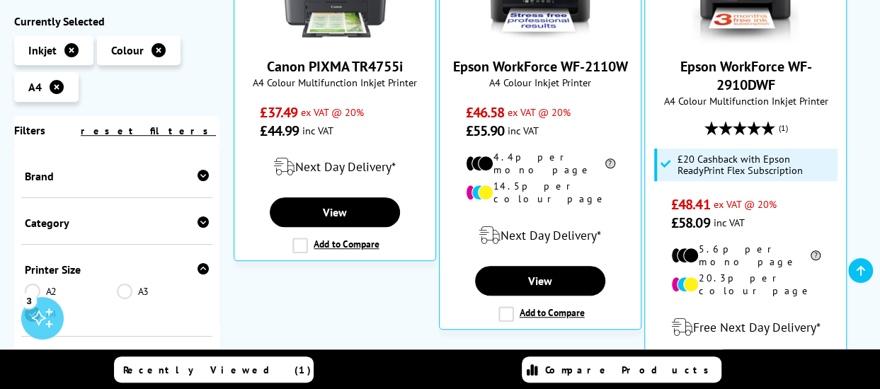  I want to click on span: Recently Viewed (1), so click(217, 370).